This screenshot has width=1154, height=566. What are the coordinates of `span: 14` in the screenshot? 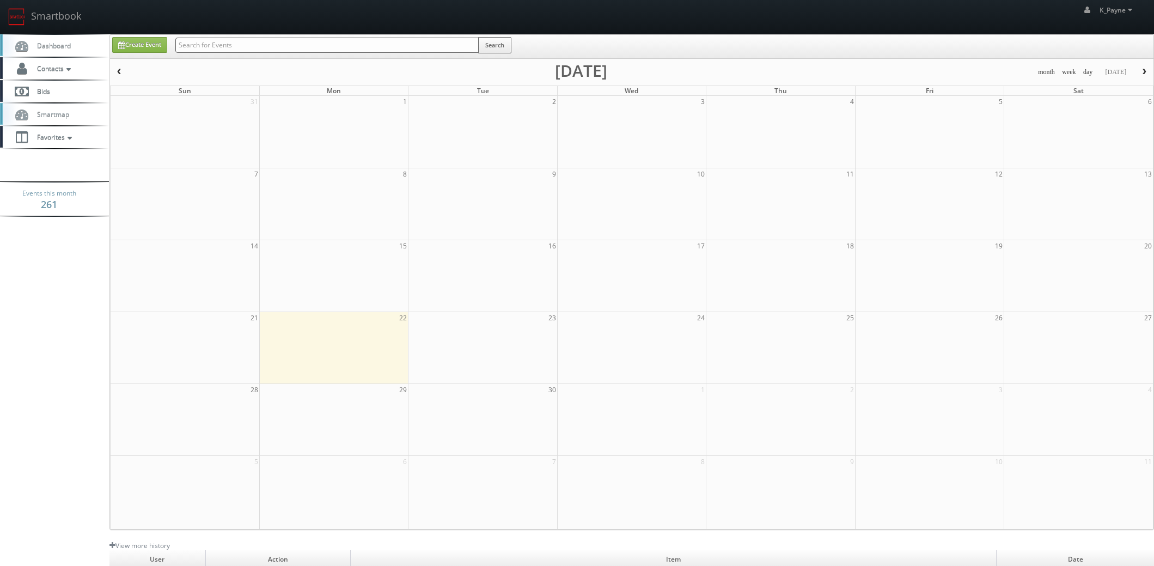 It's located at (254, 246).